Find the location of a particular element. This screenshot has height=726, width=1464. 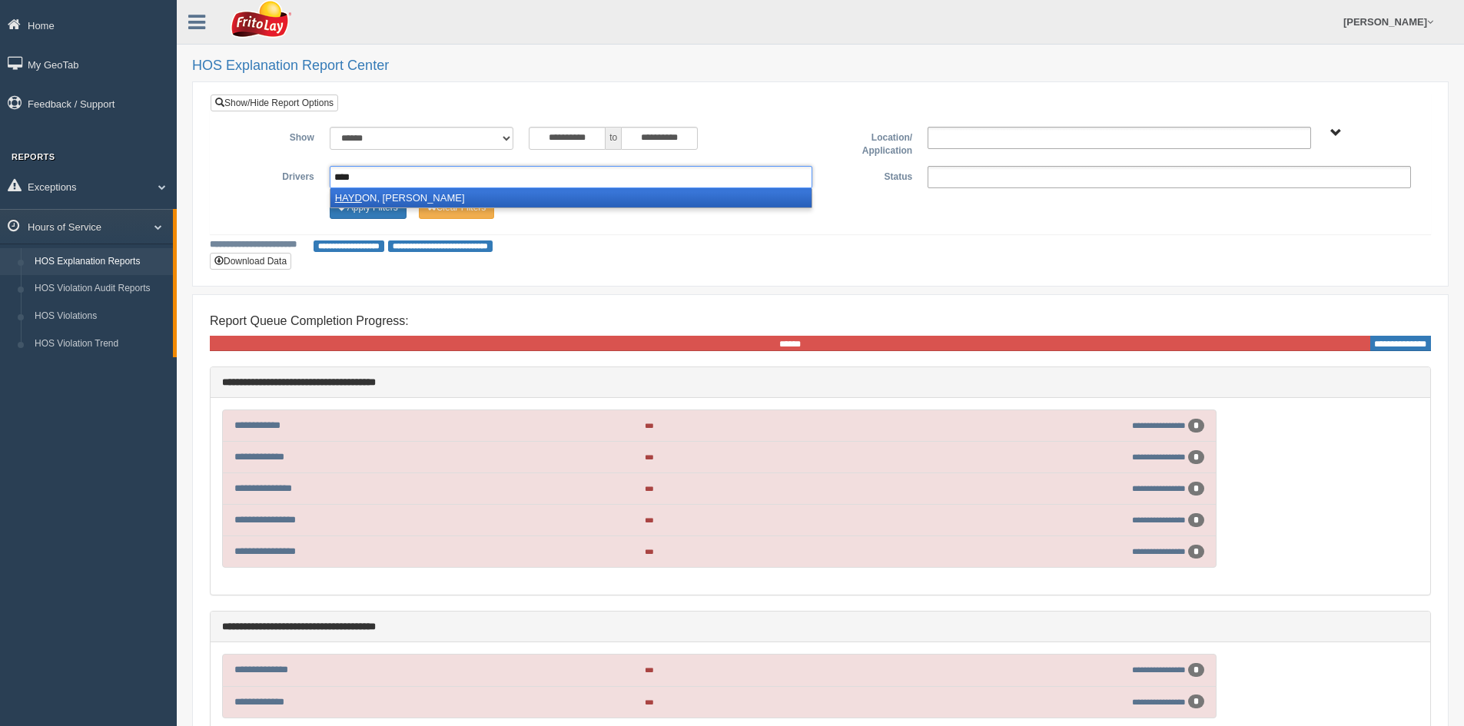

a: HOS Violation Audit Reports is located at coordinates (100, 289).